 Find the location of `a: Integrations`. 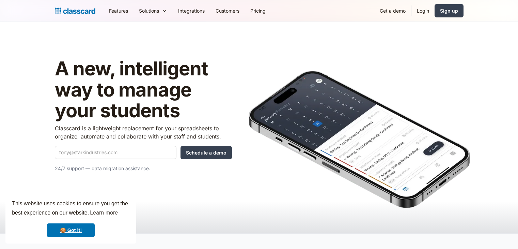

a: Integrations is located at coordinates (191, 11).